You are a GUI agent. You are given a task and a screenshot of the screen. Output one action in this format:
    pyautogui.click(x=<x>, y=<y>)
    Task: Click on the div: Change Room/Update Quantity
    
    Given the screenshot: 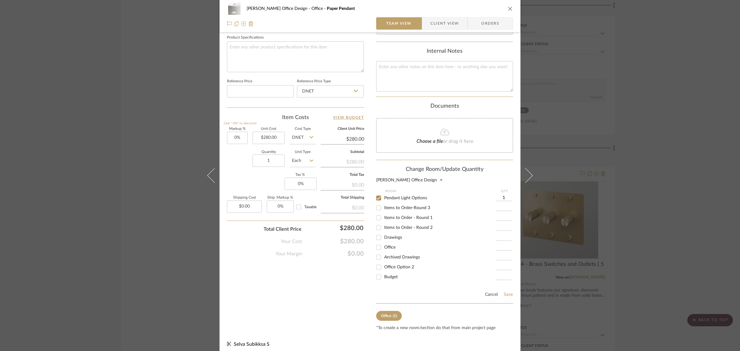 What is the action you would take?
    pyautogui.click(x=445, y=170)
    